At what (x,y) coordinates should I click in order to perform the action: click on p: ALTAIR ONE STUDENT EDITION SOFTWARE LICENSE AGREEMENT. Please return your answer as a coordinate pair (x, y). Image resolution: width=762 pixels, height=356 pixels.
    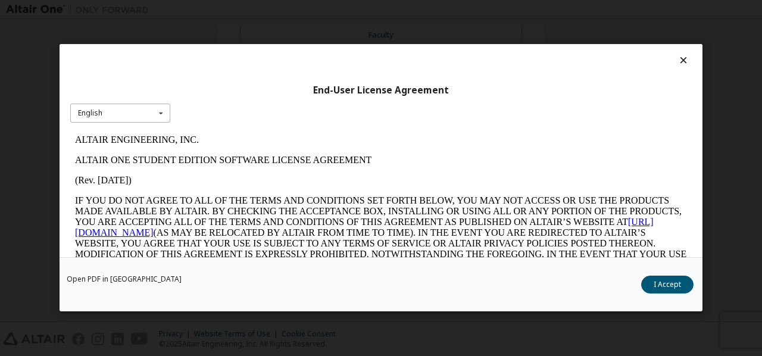
    Looking at the image, I should click on (311, 30).